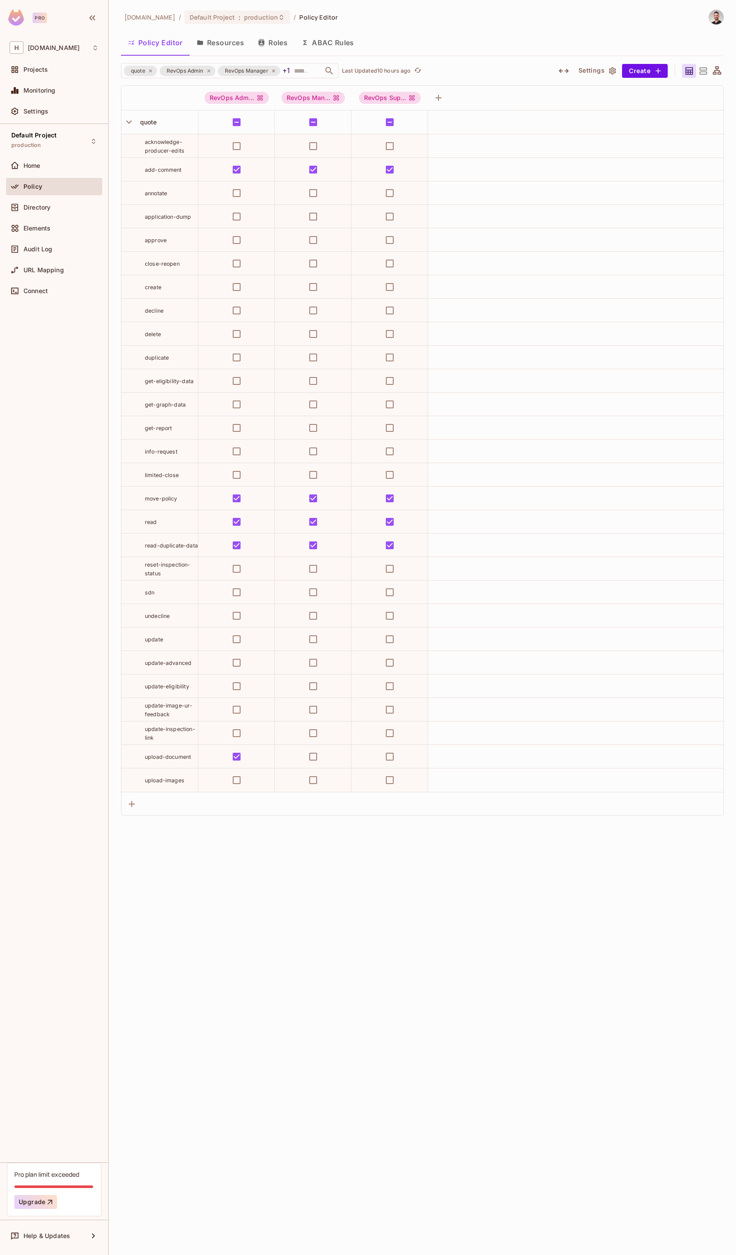  Describe the element at coordinates (36, 1202) in the screenshot. I see `button: Upgrade` at that location.